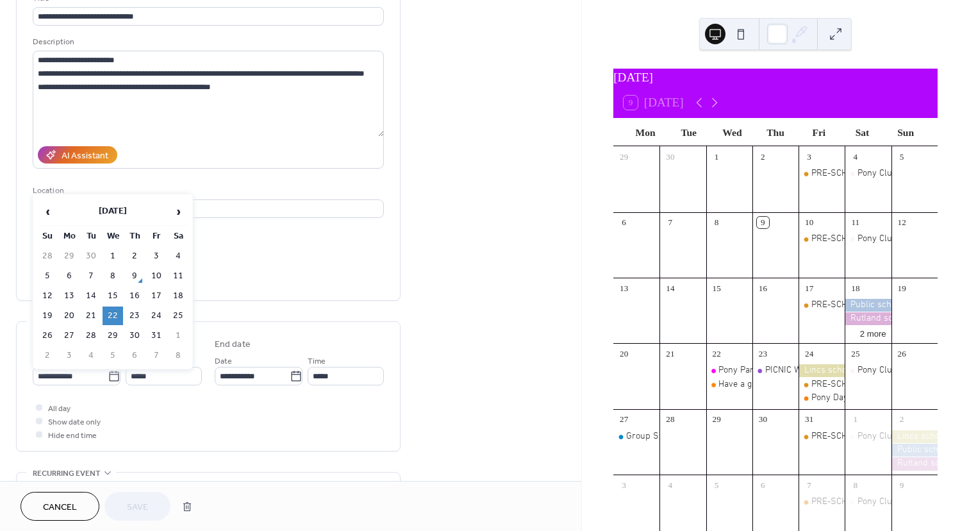  Describe the element at coordinates (763, 156) in the screenshot. I see `div: 2` at that location.